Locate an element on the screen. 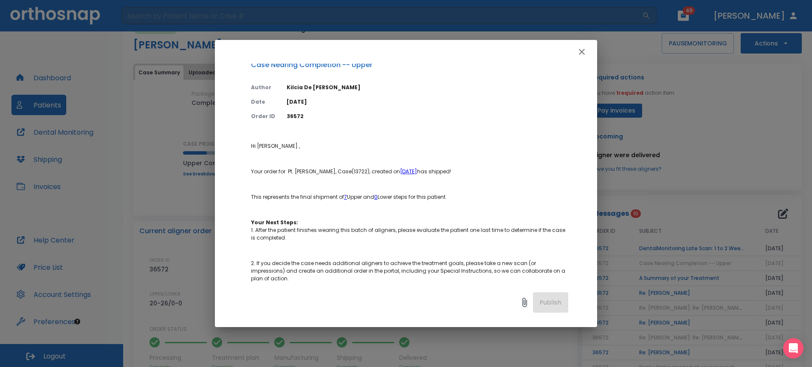  div: Open Intercom Messenger is located at coordinates (793, 348).